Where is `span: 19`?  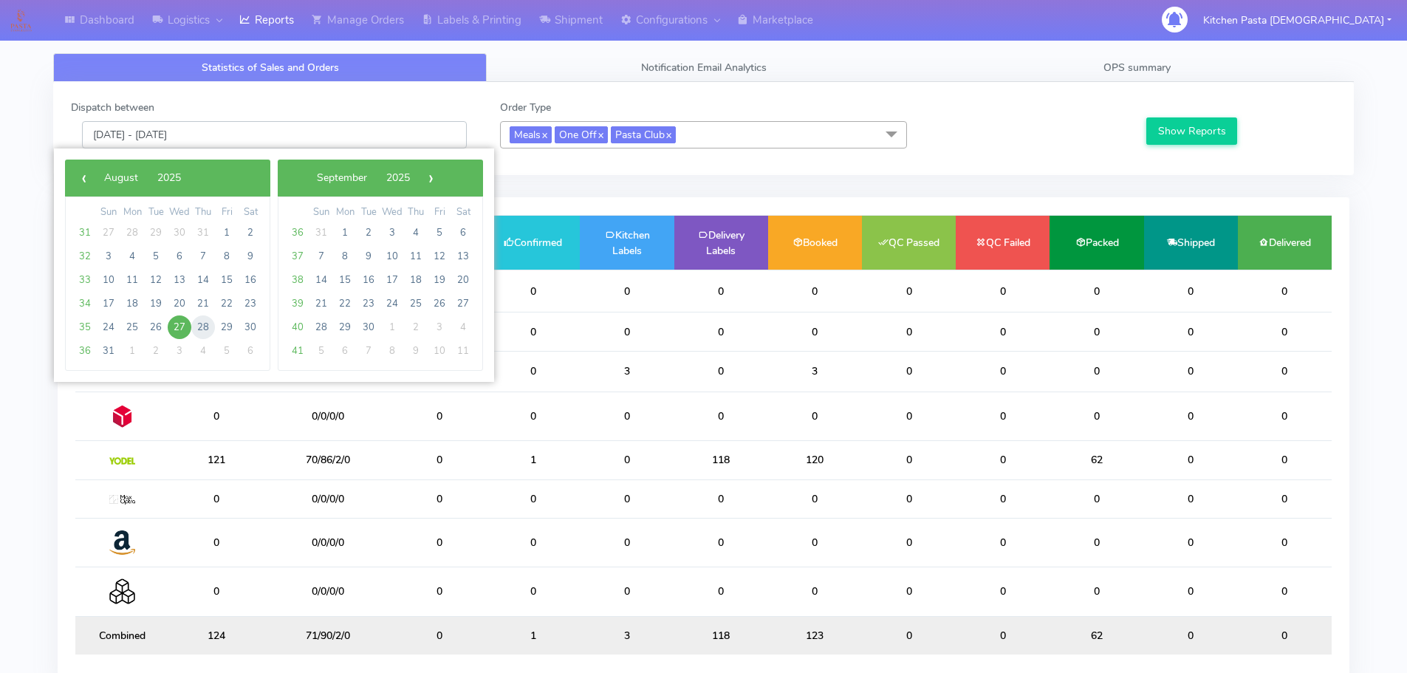
span: 19 is located at coordinates (156, 304).